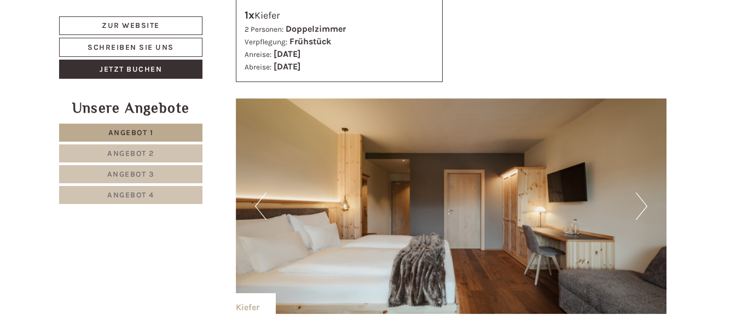 Image resolution: width=742 pixels, height=332 pixels. Describe the element at coordinates (131, 132) in the screenshot. I see `span: Angebot 1` at that location.